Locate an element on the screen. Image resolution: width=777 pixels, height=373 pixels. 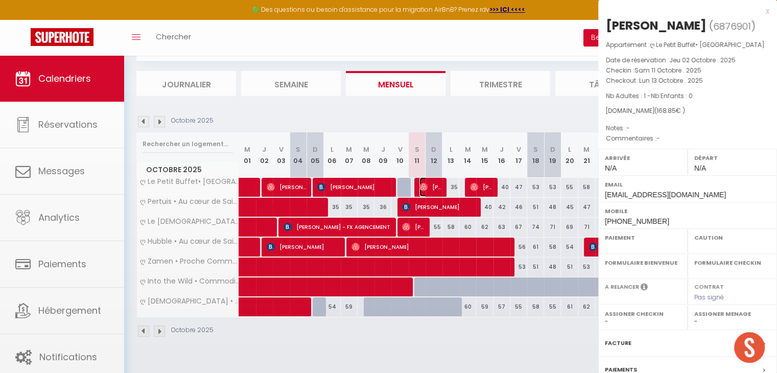
label: Assigner Checkin is located at coordinates (642, 314).